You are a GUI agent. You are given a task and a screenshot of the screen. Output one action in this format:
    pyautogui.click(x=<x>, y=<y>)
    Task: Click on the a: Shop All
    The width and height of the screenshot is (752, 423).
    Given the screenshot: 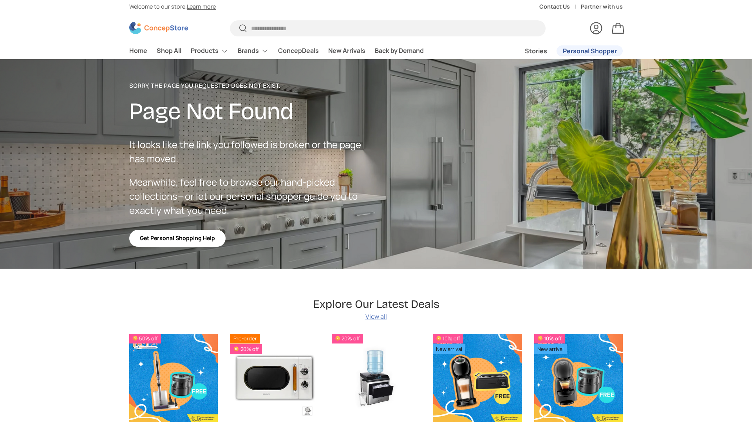 What is the action you would take?
    pyautogui.click(x=169, y=51)
    